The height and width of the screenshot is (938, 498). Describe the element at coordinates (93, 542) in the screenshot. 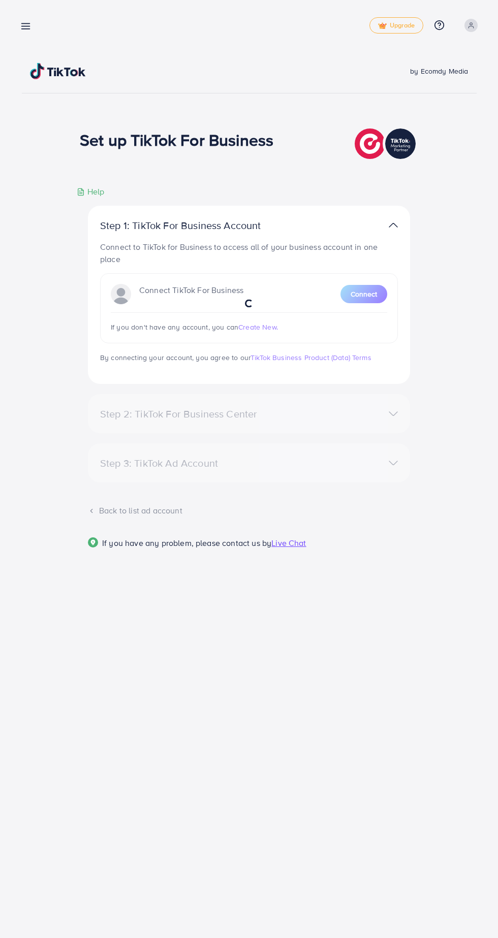

I see `img: Popup guide` at that location.